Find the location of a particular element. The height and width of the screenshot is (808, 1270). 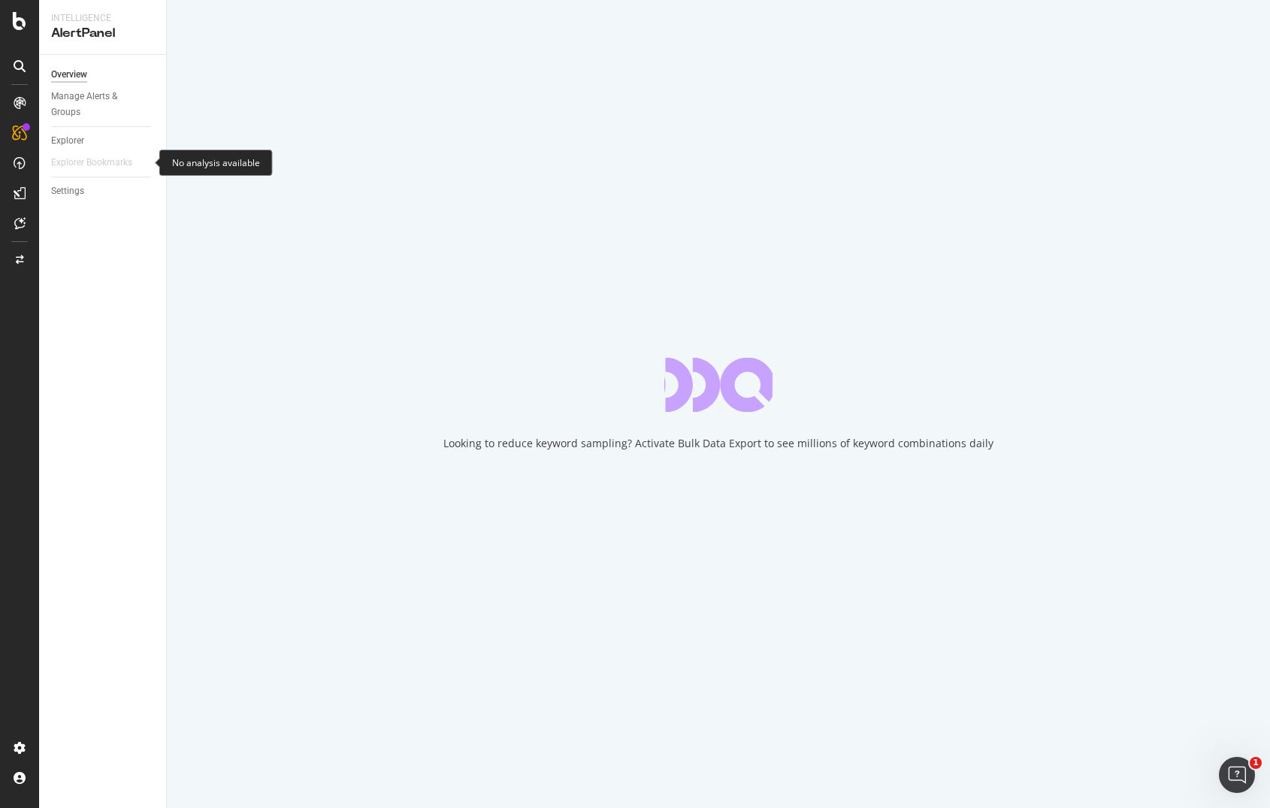

div: Explorer Bookmarks is located at coordinates (92, 162).